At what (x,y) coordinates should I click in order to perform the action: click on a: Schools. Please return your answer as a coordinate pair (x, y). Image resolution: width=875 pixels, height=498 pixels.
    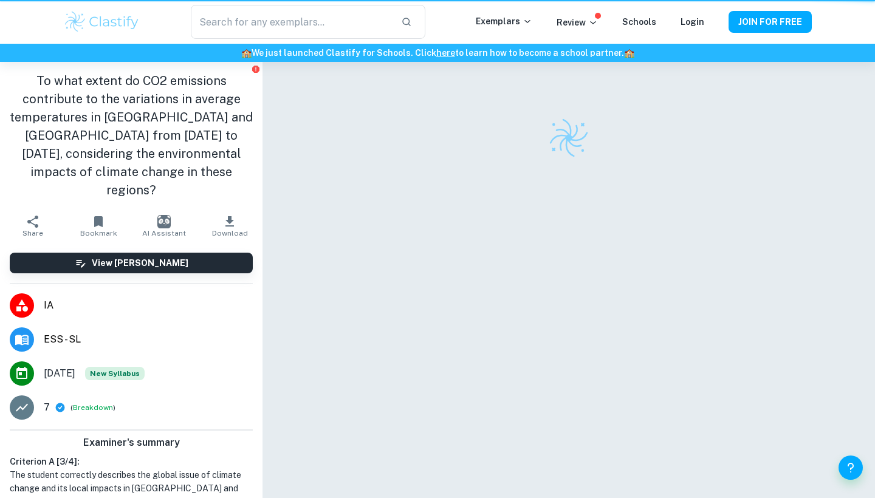
    Looking at the image, I should click on (639, 22).